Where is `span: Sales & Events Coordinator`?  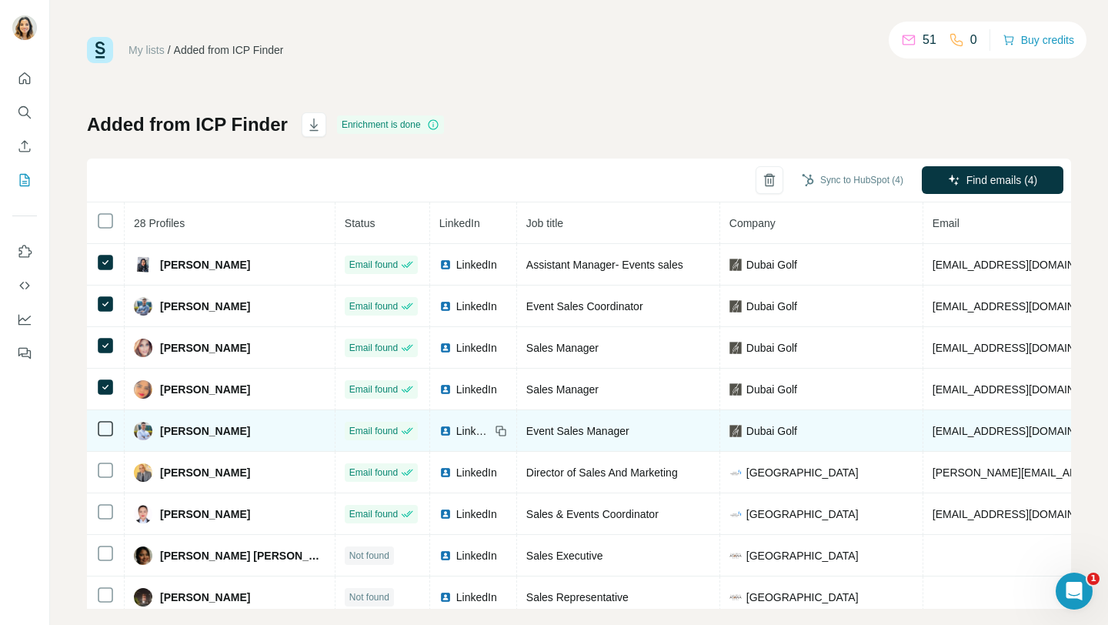 span: Sales & Events Coordinator is located at coordinates (593, 514).